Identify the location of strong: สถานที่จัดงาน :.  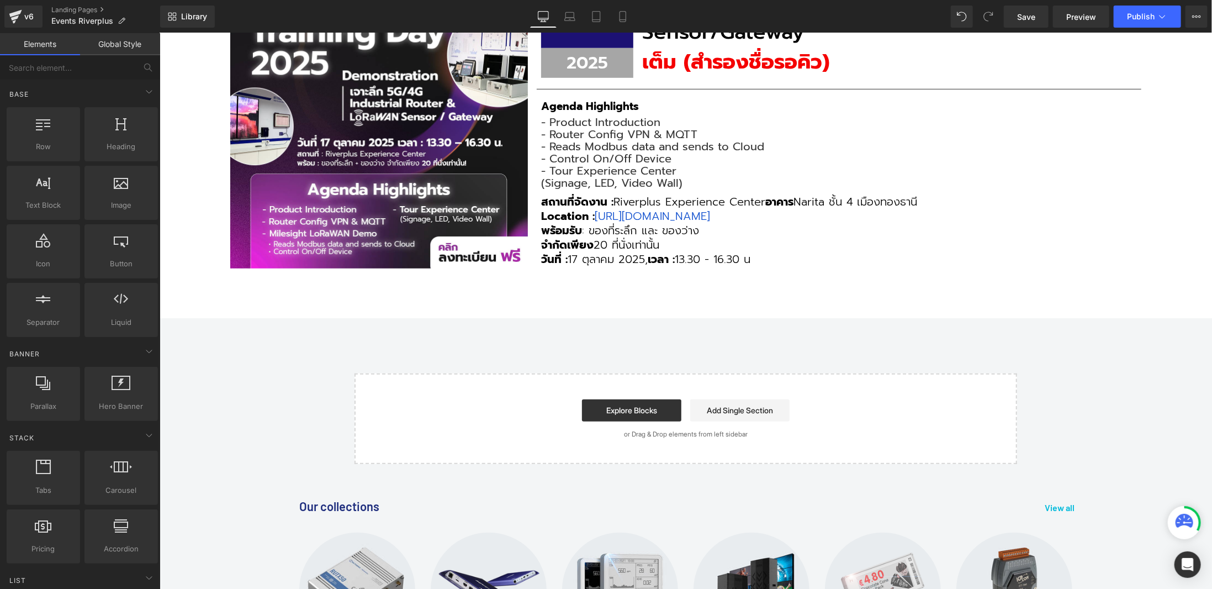
(418, 168).